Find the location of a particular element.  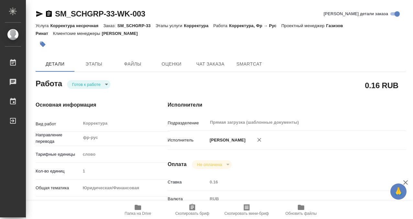

button: Готов к работе is located at coordinates (86, 84).